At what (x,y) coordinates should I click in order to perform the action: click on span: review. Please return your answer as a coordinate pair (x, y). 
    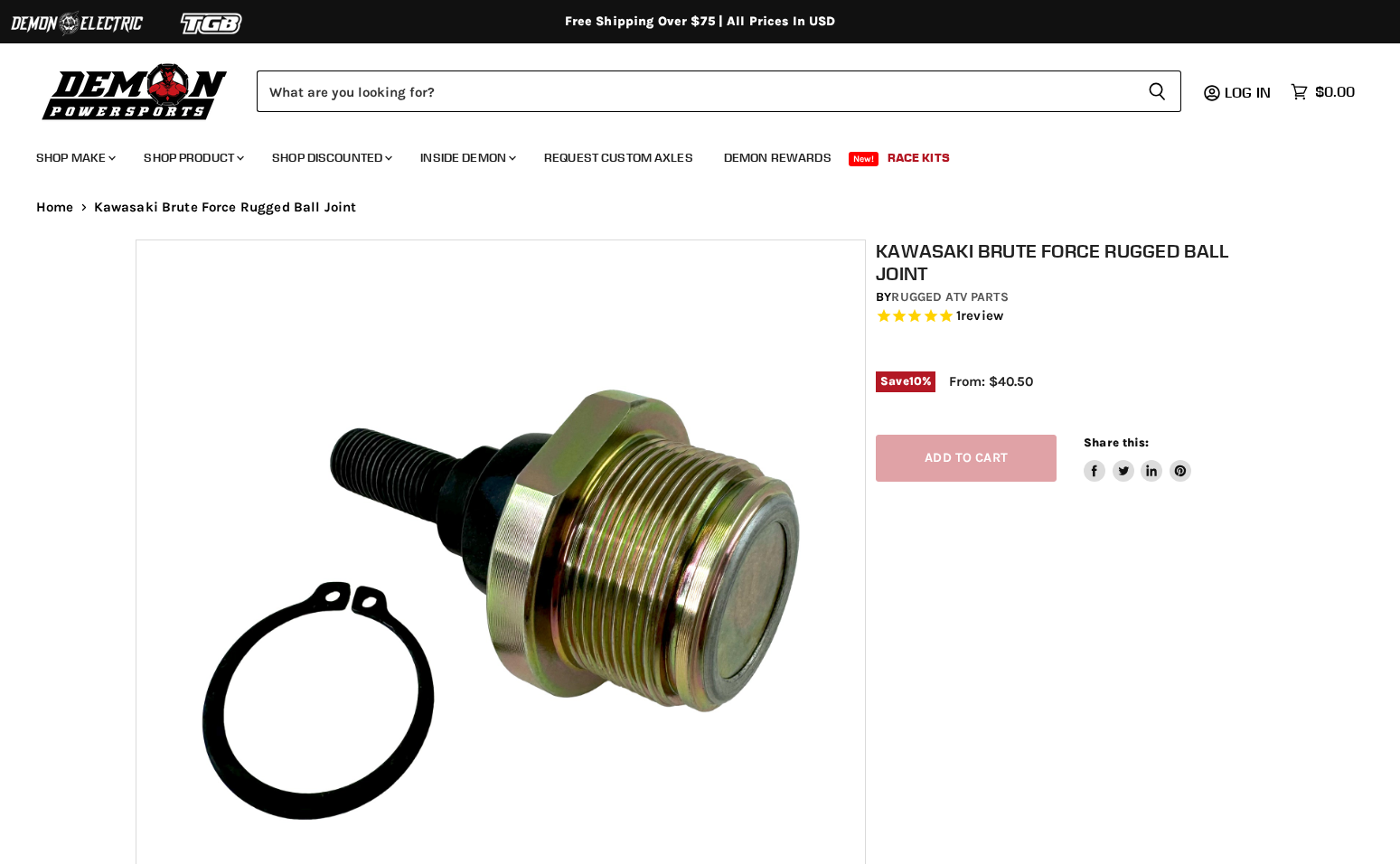
    Looking at the image, I should click on (982, 317).